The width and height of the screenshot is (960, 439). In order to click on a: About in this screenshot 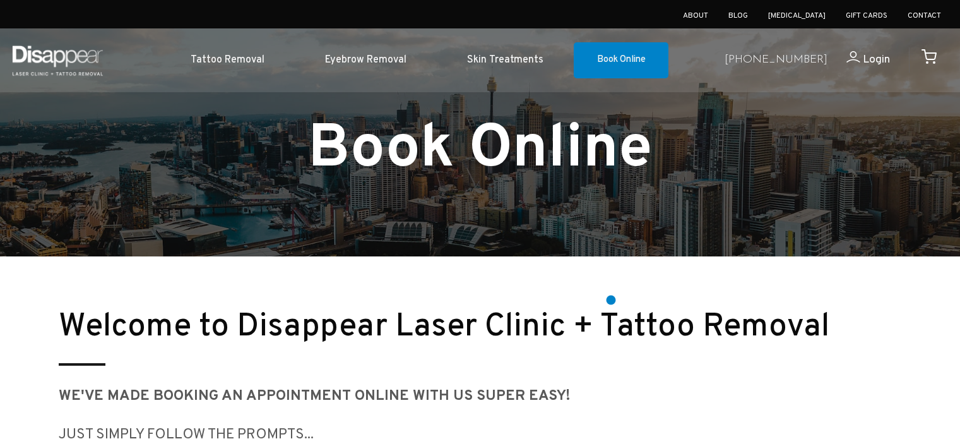, I will do `click(696, 16)`.